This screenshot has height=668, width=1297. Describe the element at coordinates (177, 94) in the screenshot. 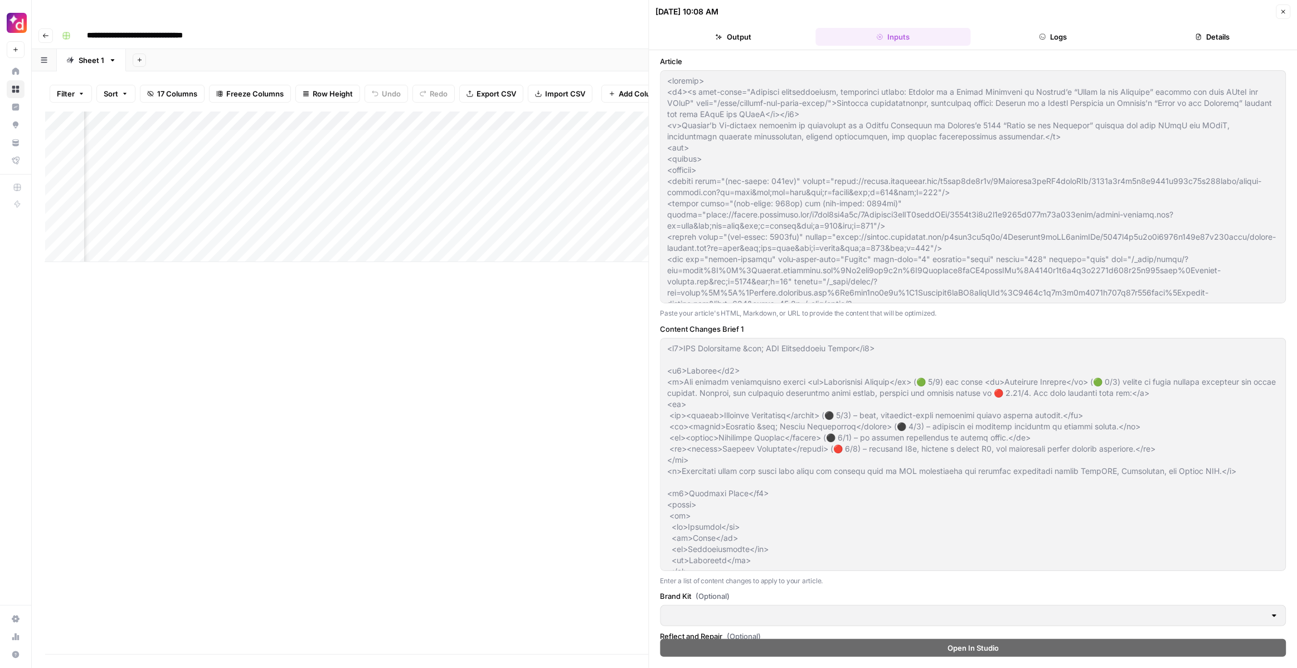

I see `span: 17 Columns` at that location.